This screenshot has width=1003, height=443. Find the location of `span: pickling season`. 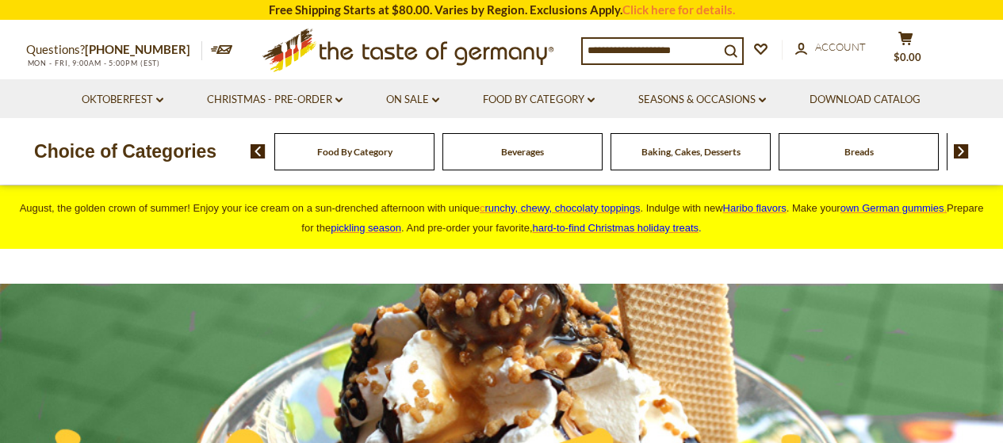

span: pickling season is located at coordinates (366, 228).